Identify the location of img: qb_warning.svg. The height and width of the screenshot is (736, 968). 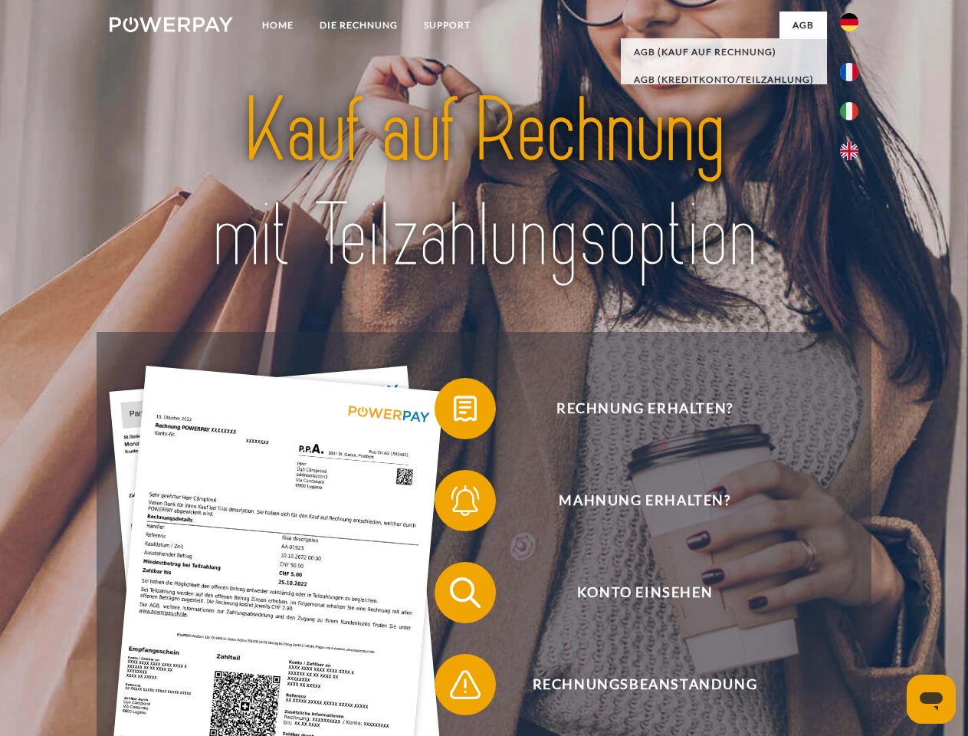
(465, 684).